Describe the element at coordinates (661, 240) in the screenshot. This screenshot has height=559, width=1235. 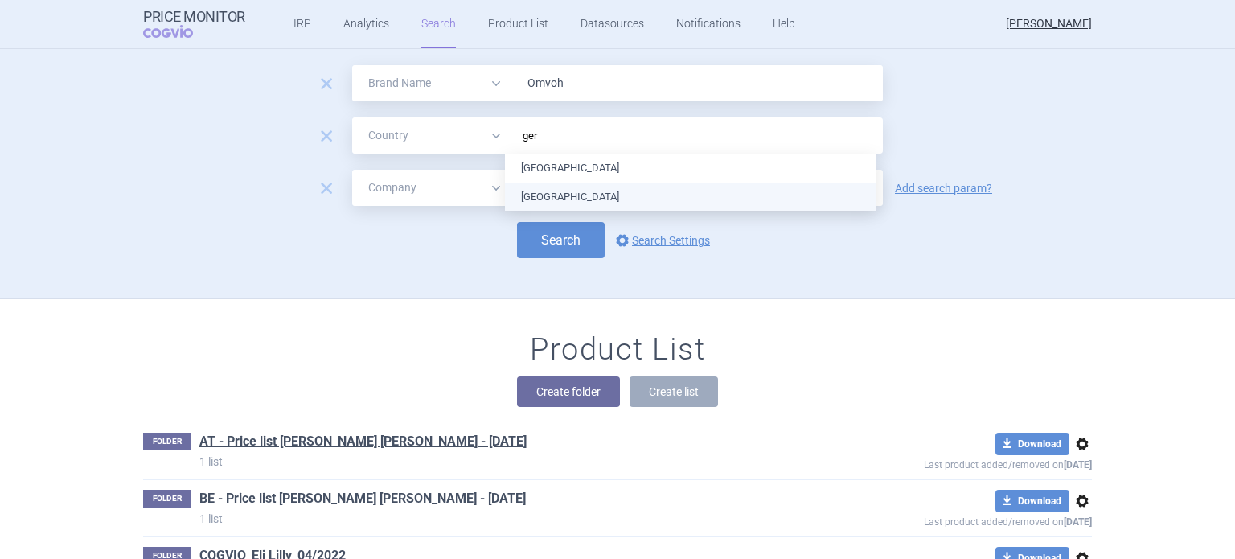
I see `a: Search Settings` at that location.